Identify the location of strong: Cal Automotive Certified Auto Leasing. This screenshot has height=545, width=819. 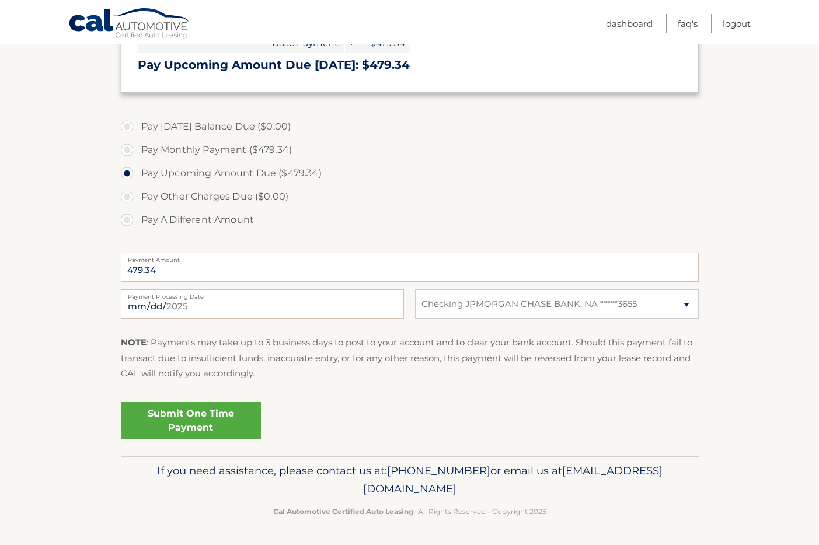
(343, 511).